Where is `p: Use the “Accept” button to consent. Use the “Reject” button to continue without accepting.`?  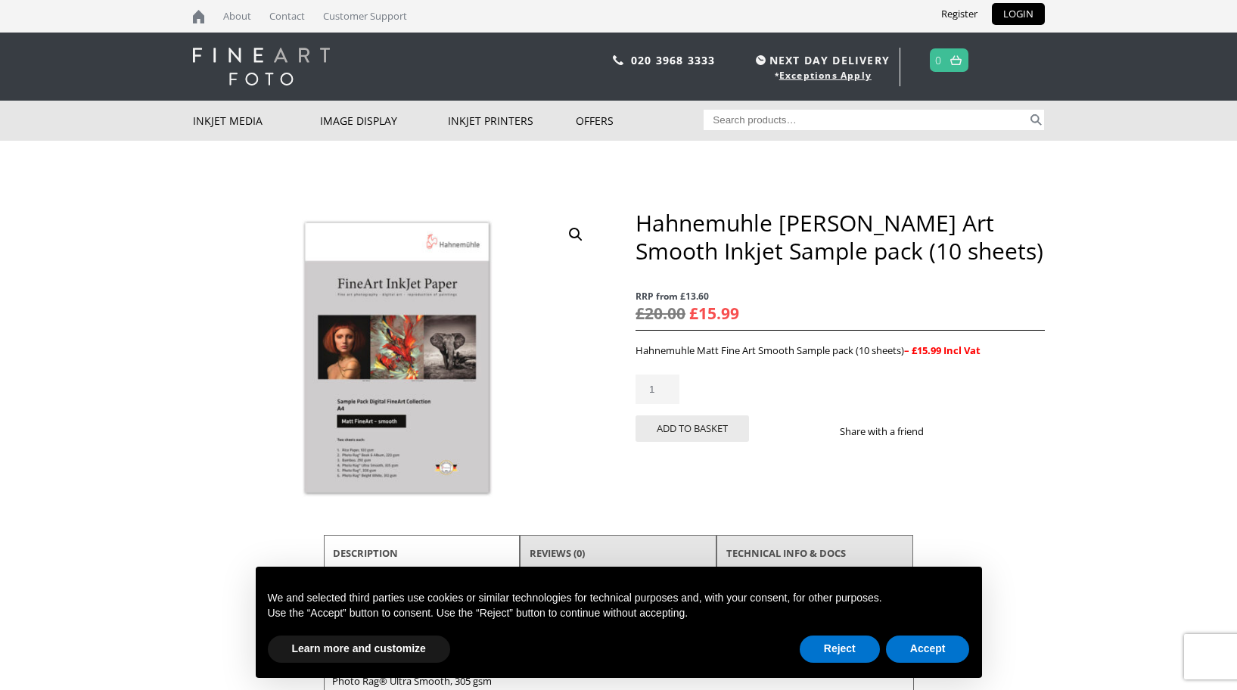
p: Use the “Accept” button to consent. Use the “Reject” button to continue without accepting. is located at coordinates (619, 613).